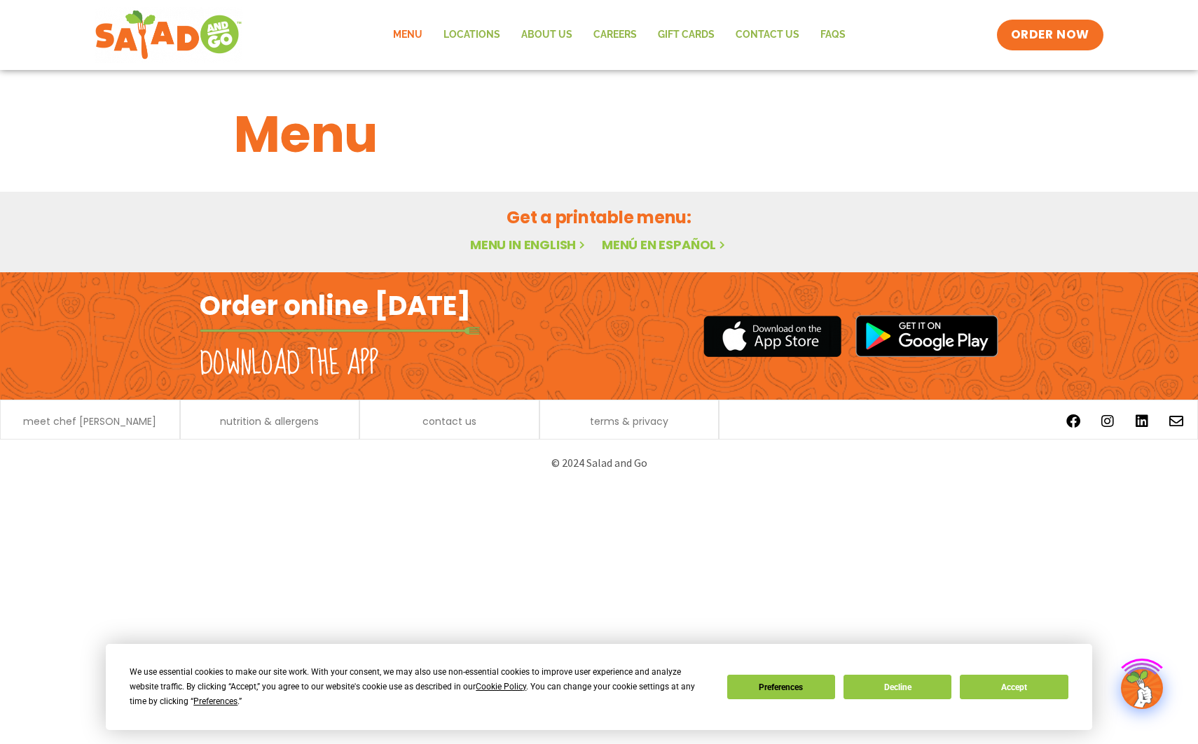  Describe the element at coordinates (420, 687) in the screenshot. I see `div: We use essential cookies to make our site work. With your consent, we may also use non-essential ...` at that location.